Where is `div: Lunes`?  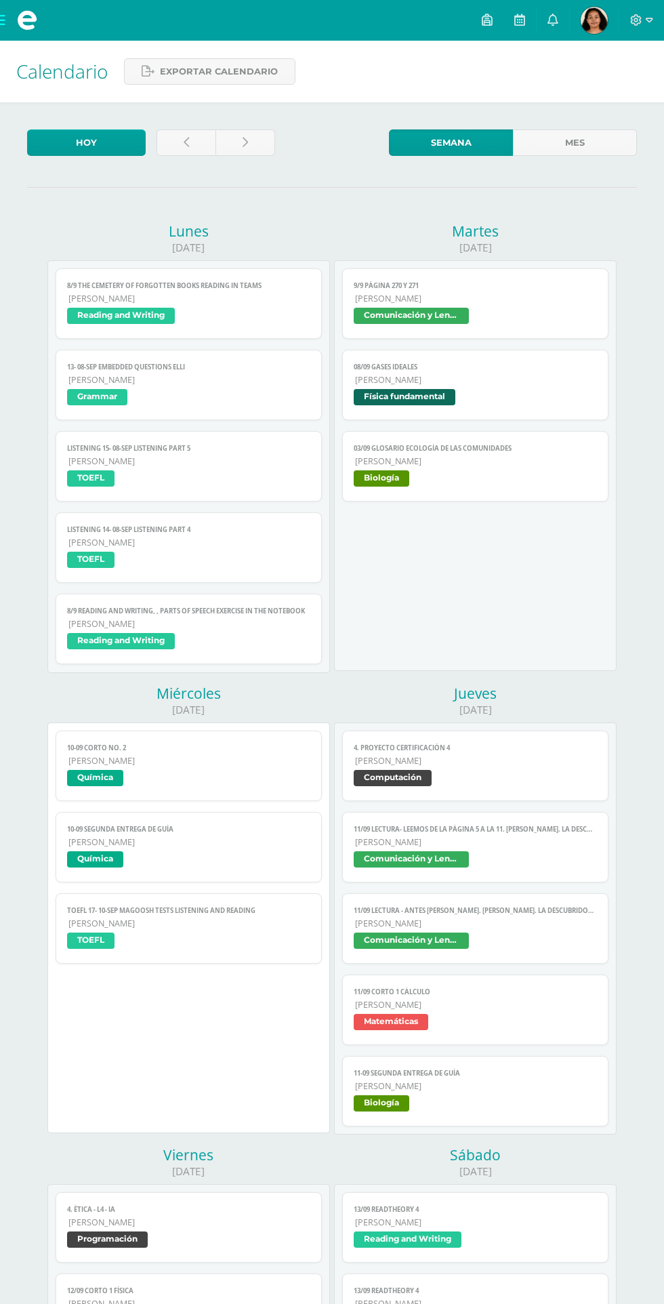 div: Lunes is located at coordinates (188, 231).